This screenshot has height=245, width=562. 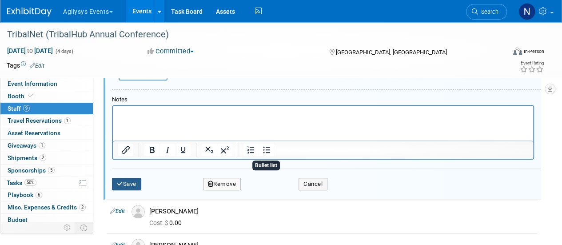 I want to click on a: Budget, so click(x=47, y=219).